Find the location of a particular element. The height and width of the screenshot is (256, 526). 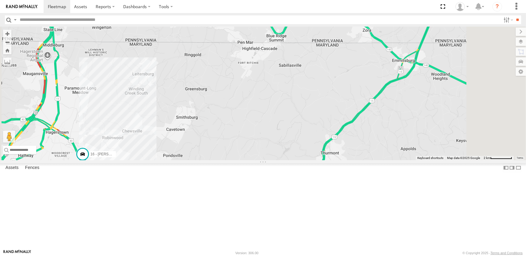

label: Search Query is located at coordinates (15, 20).